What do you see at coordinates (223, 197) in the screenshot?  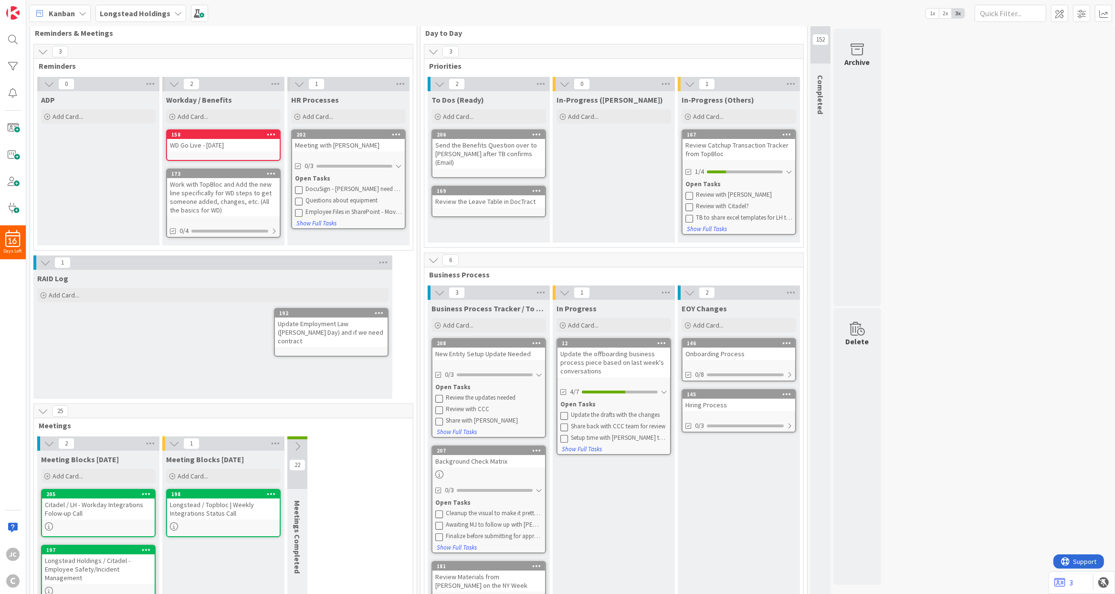 I see `div: Work with TopBloc and Add the new line specifically for WD steps to get someone added, changes, e...` at bounding box center [223, 197].